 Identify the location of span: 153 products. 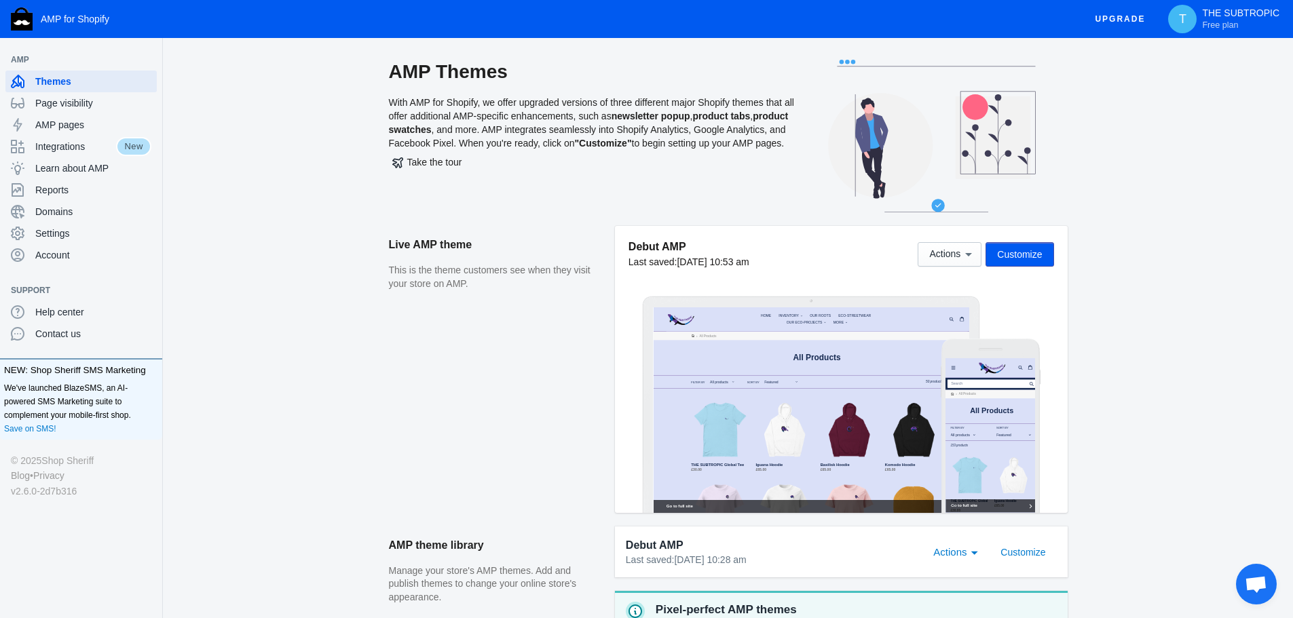
(40, 259).